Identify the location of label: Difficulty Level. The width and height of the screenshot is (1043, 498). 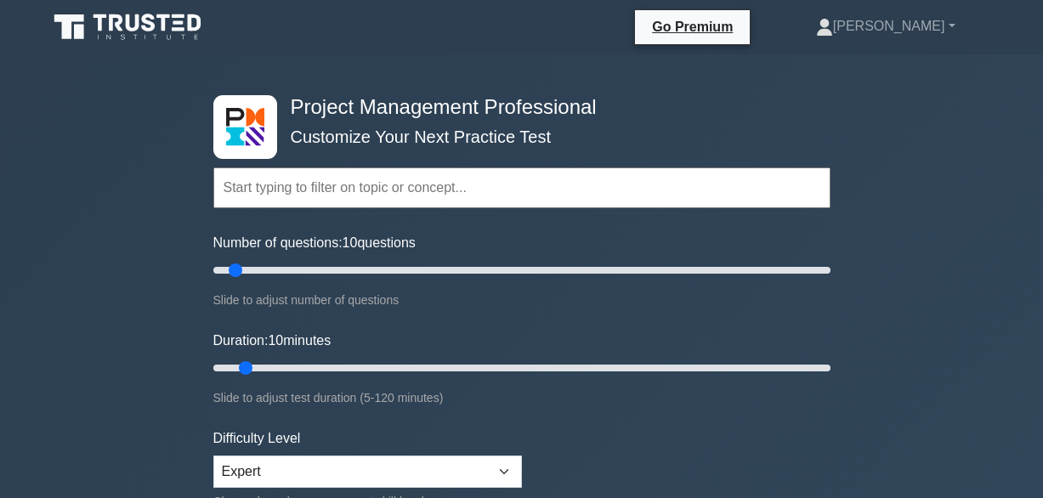
(257, 439).